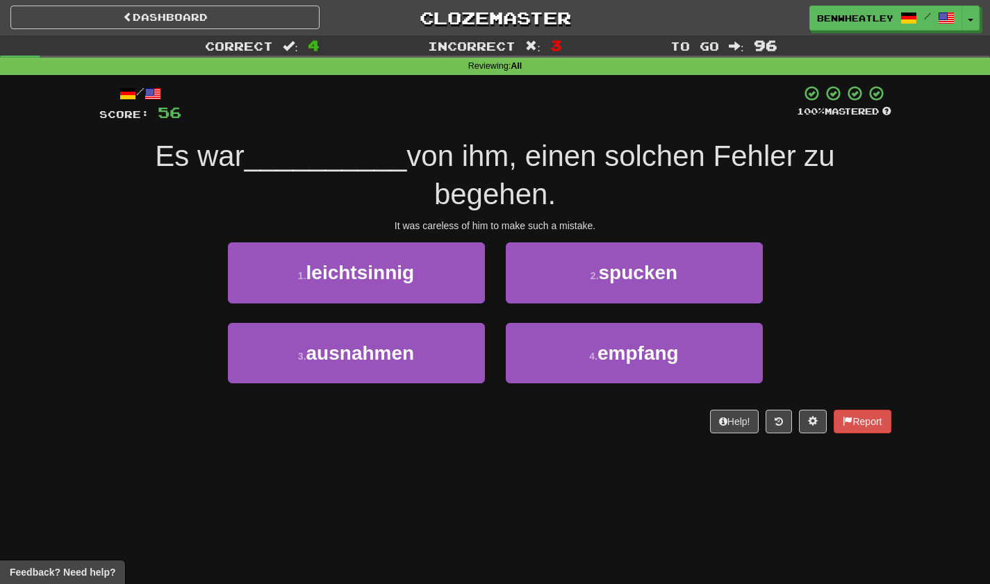  I want to click on span: 4, so click(313, 45).